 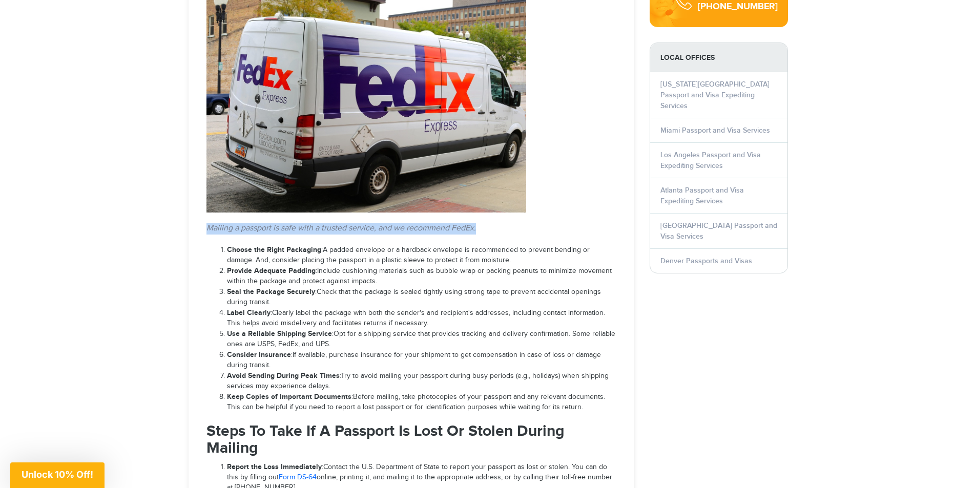 I want to click on li: Check that the package is sealed tightly using strong tape to prevent accidental openings during ..., so click(x=422, y=297).